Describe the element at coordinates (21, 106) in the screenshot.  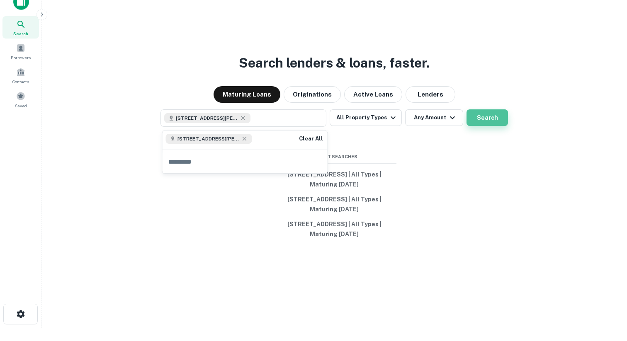
I see `span: Saved` at that location.